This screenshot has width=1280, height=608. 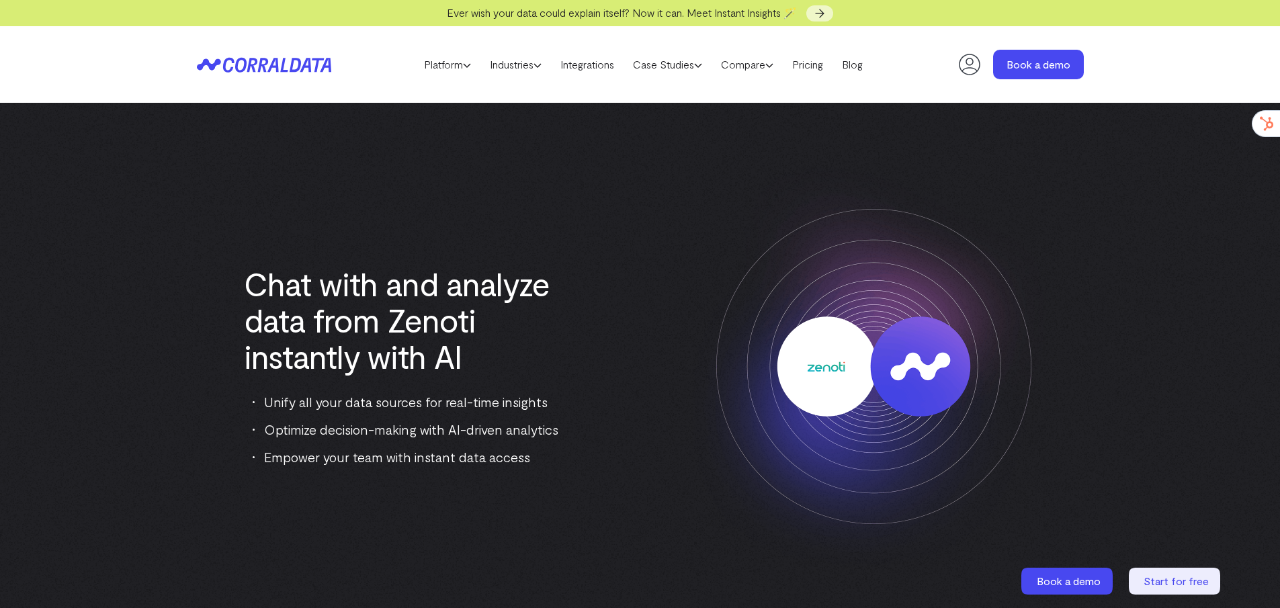 What do you see at coordinates (747, 64) in the screenshot?
I see `a: Compare` at bounding box center [747, 64].